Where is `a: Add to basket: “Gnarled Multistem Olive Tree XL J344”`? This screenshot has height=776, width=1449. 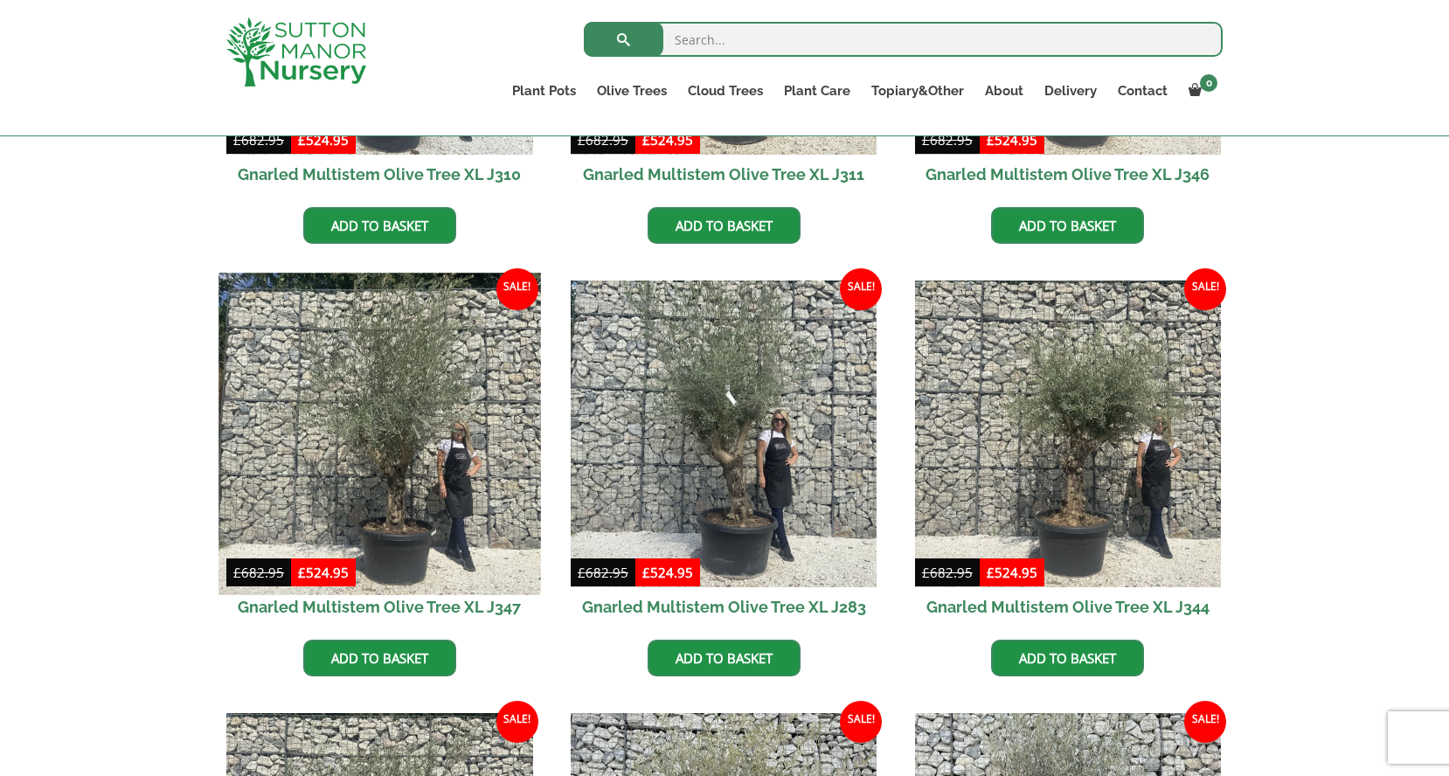
a: Add to basket: “Gnarled Multistem Olive Tree XL J344” is located at coordinates (1067, 658).